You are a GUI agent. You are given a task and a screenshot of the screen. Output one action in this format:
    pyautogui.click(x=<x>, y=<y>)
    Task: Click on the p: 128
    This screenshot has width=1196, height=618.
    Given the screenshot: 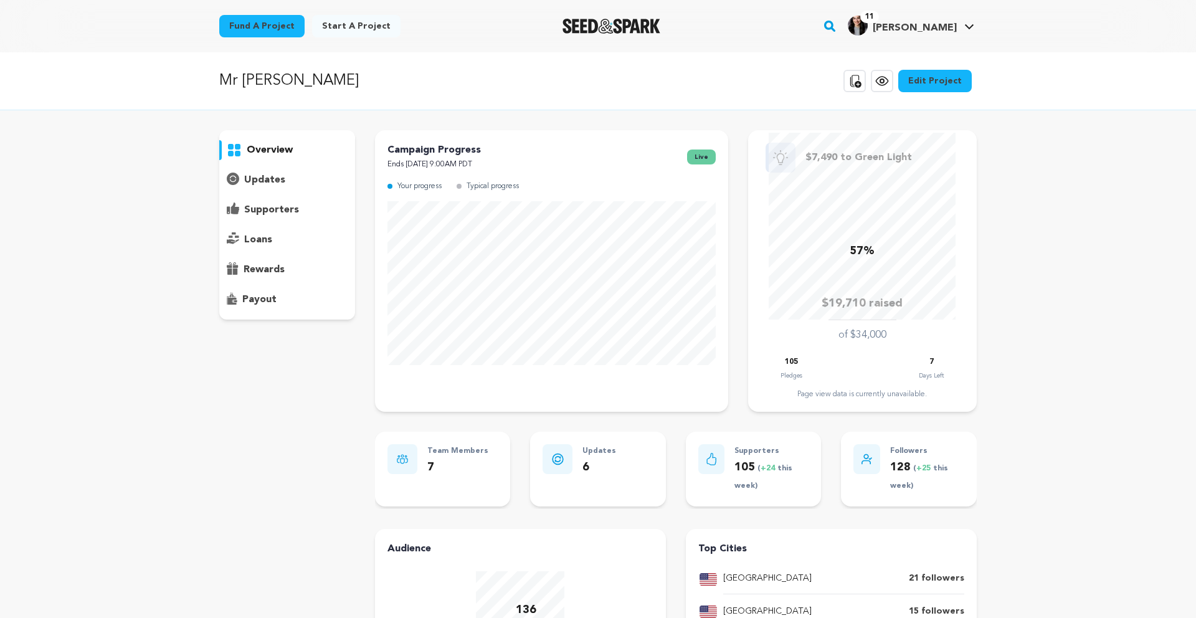 What is the action you would take?
    pyautogui.click(x=927, y=477)
    